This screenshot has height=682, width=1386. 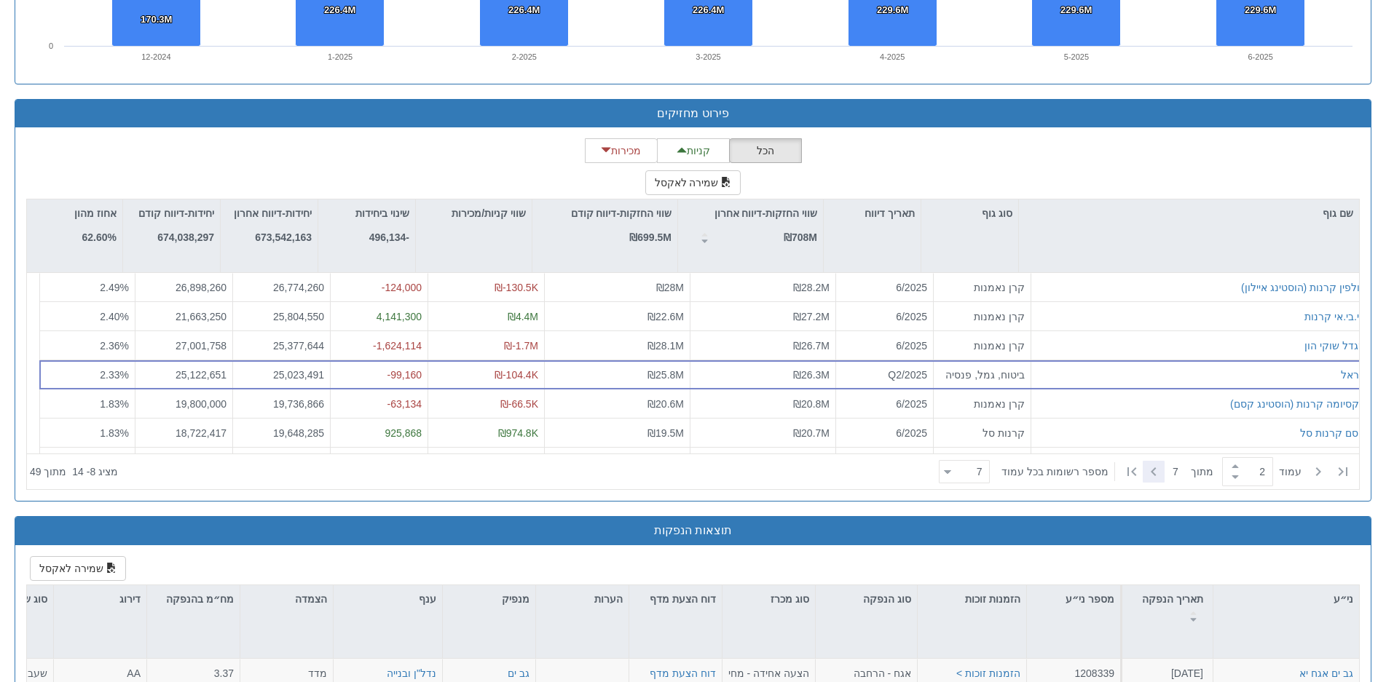 I want to click on text: 0, so click(x=51, y=46).